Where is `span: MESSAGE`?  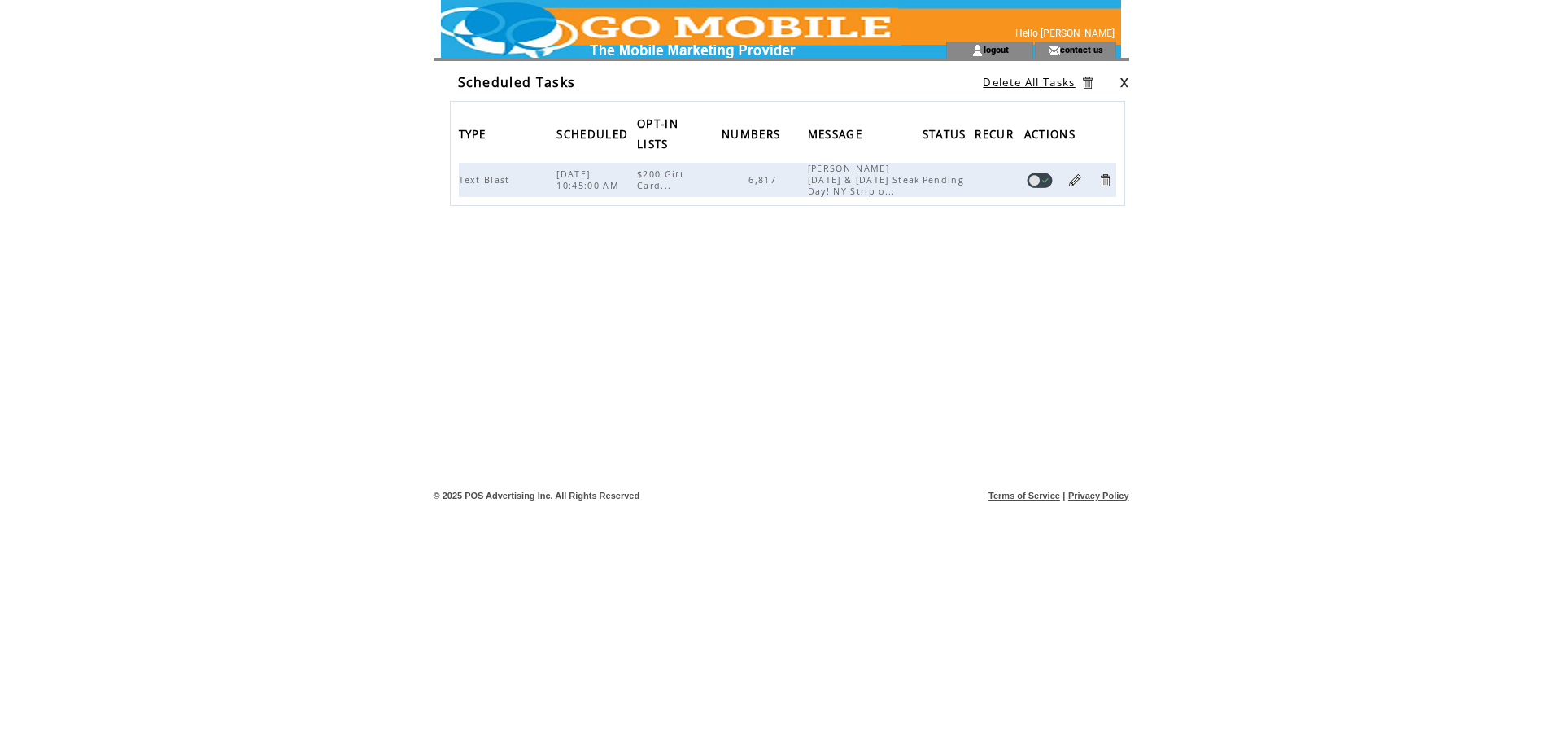
span: MESSAGE is located at coordinates (837, 136).